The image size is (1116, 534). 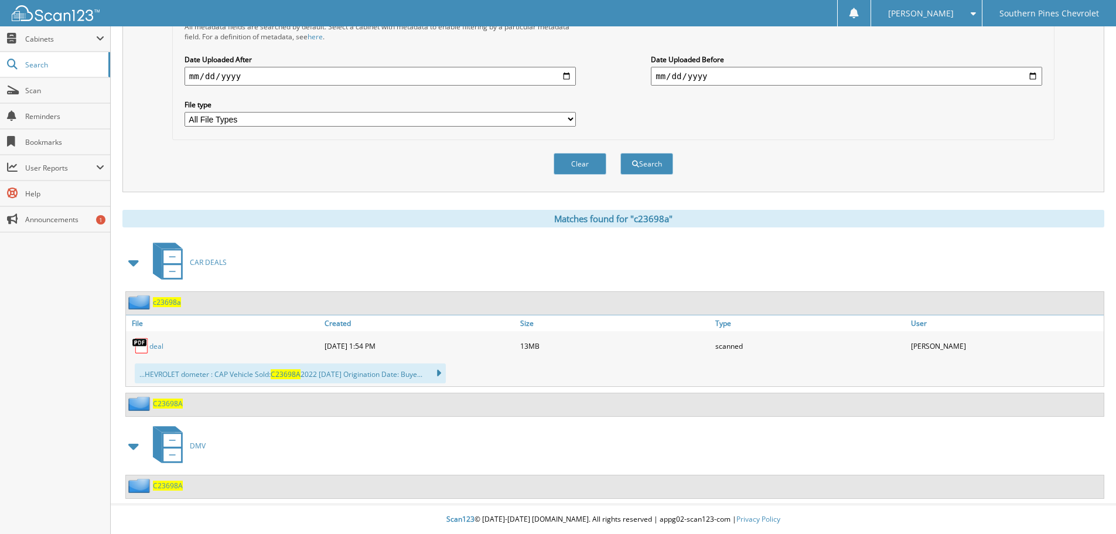 I want to click on span: Reminders, so click(x=64, y=116).